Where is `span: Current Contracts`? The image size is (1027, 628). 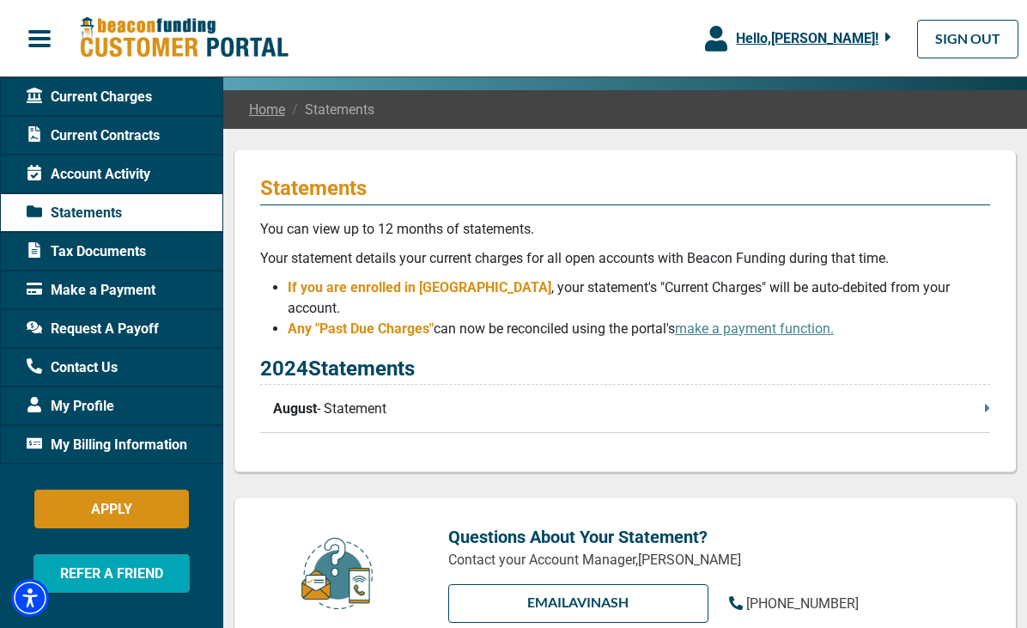 span: Current Contracts is located at coordinates (93, 136).